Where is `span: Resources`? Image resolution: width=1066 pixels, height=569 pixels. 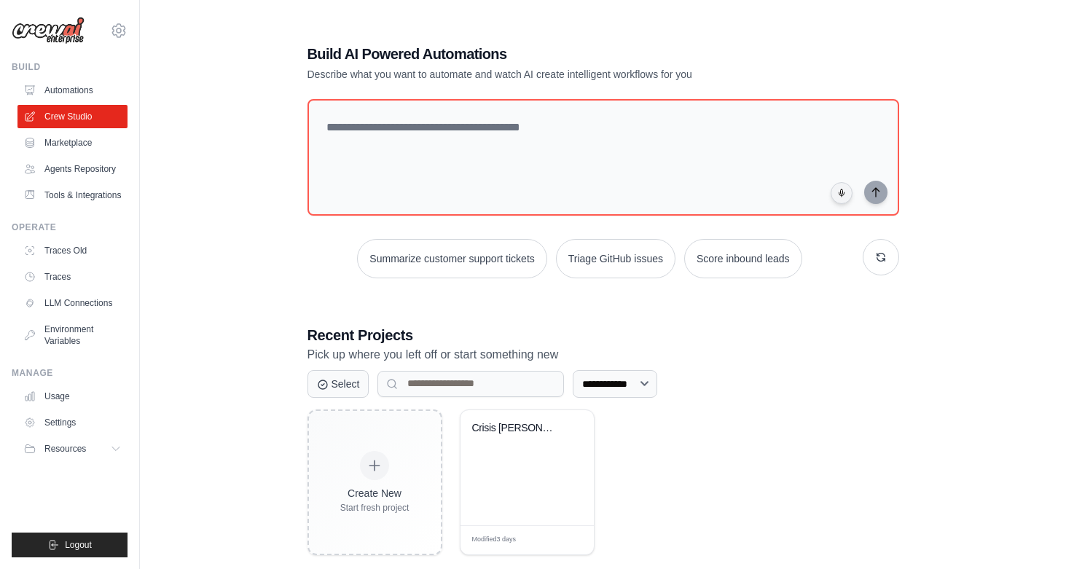
span: Resources is located at coordinates (65, 449).